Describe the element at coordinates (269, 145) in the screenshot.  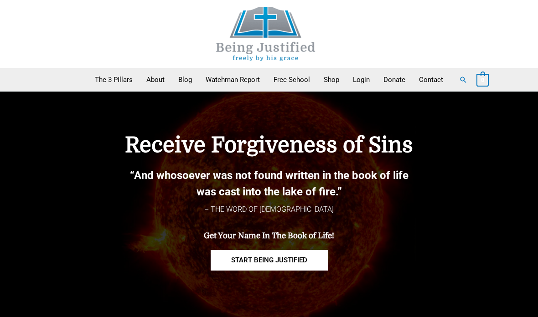
I see `h4: Receive Forgiveness of Sins` at that location.